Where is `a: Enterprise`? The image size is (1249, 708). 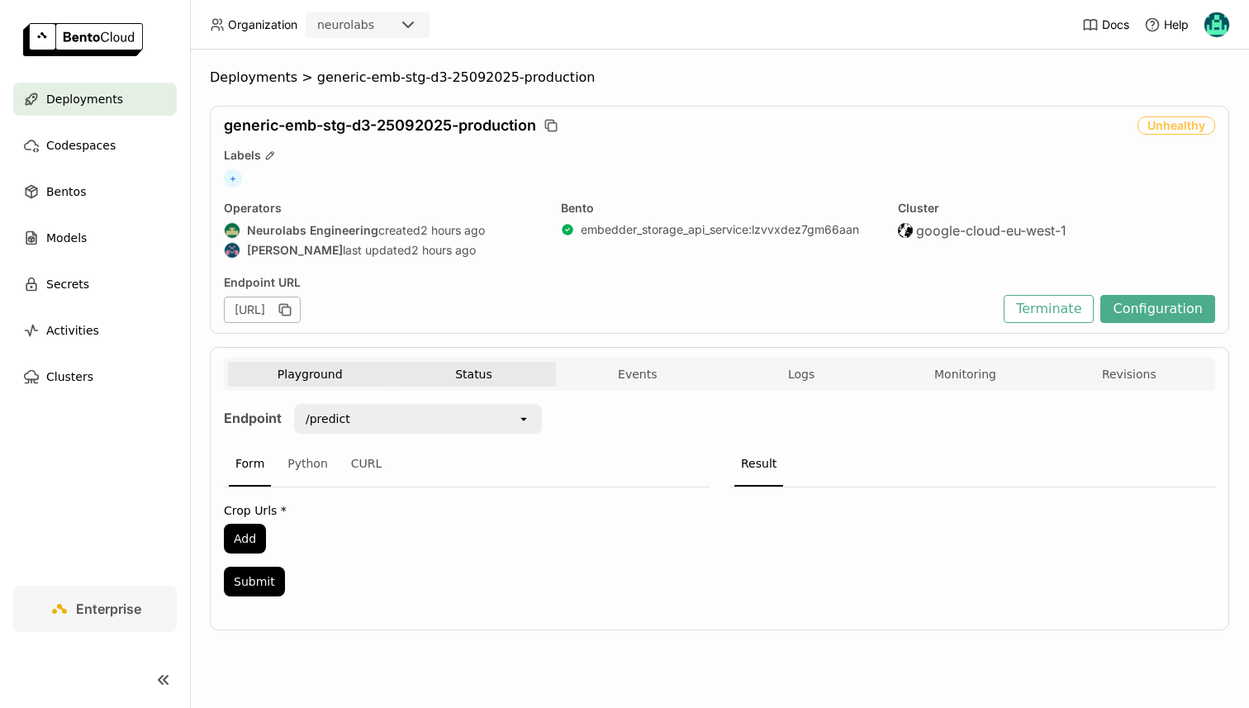
a: Enterprise is located at coordinates (95, 609).